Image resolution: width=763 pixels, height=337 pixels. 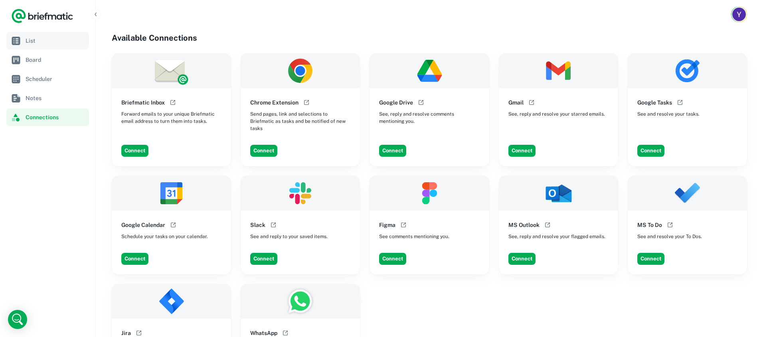 What do you see at coordinates (258, 225) in the screenshot?
I see `h6: Slack` at bounding box center [258, 225].